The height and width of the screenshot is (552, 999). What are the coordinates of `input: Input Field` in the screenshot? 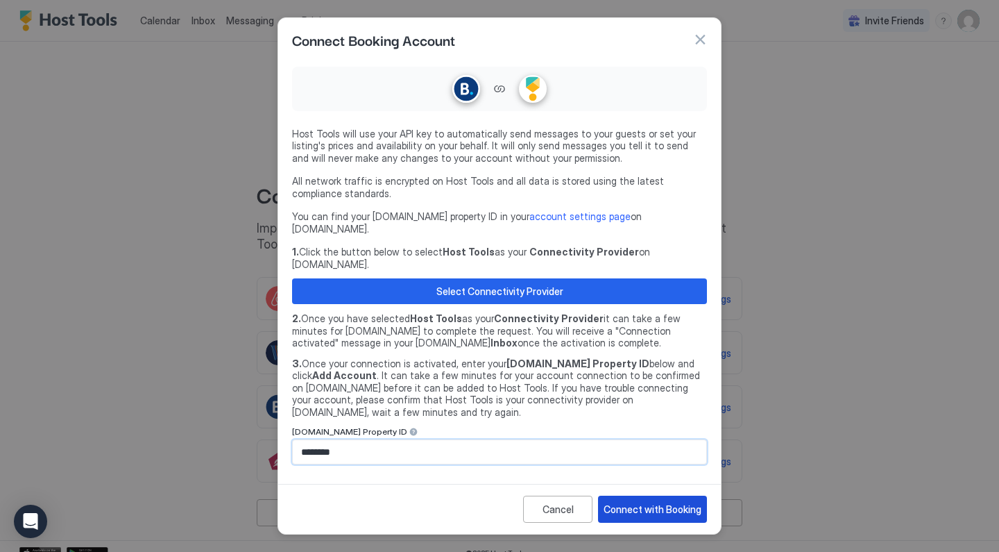 It's located at (500, 452).